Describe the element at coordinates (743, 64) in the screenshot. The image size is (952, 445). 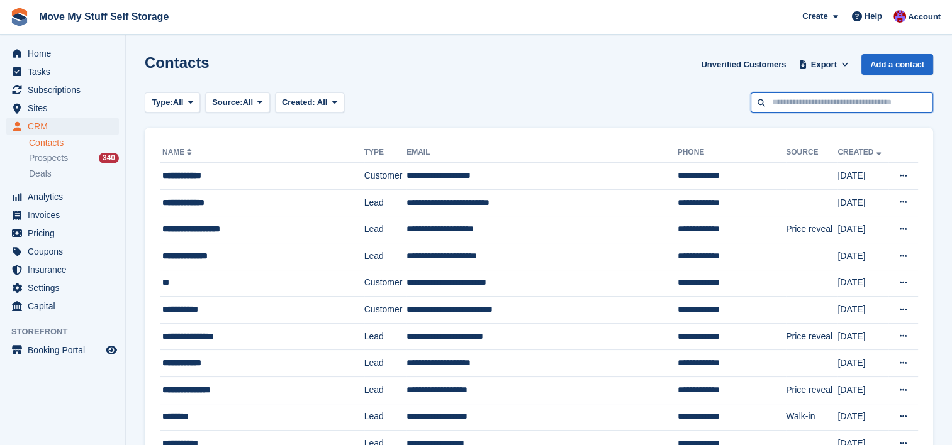
I see `a: Unverified Customers` at that location.